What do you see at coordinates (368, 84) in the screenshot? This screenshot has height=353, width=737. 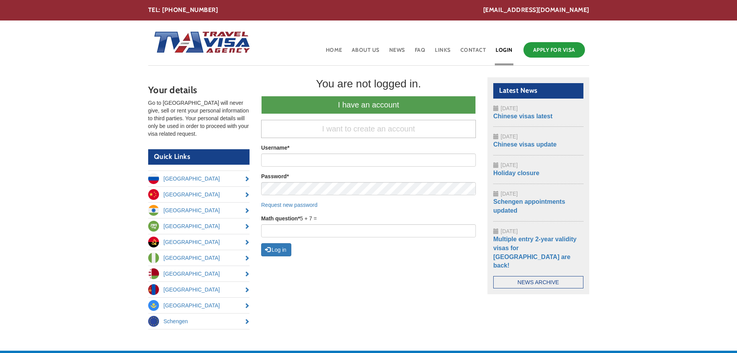 I see `div: You are not logged in.` at bounding box center [368, 84].